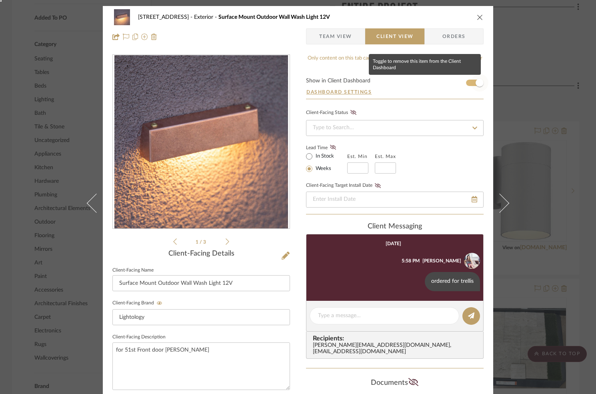 The height and width of the screenshot is (394, 596). I want to click on div: 5:58 PM, so click(410, 261).